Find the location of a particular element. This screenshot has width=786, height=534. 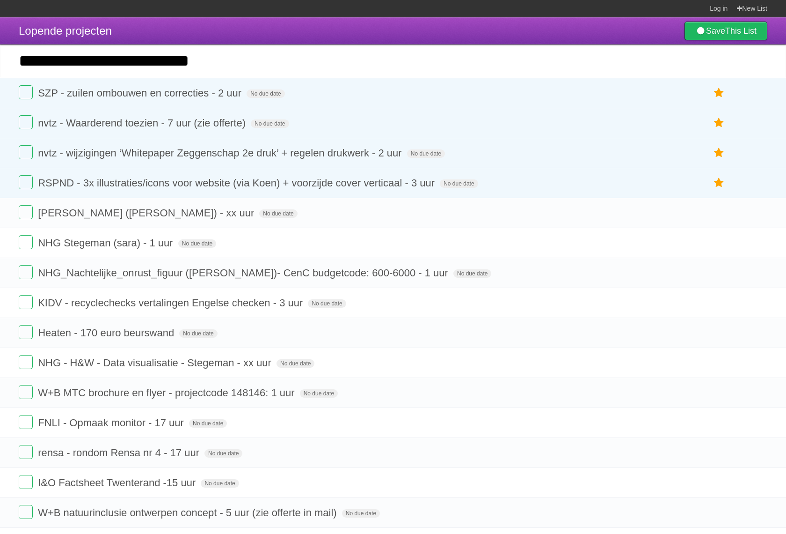

span: W+B MTC brochure en flyer - projectcode 148146: 1 uur is located at coordinates (167, 392).